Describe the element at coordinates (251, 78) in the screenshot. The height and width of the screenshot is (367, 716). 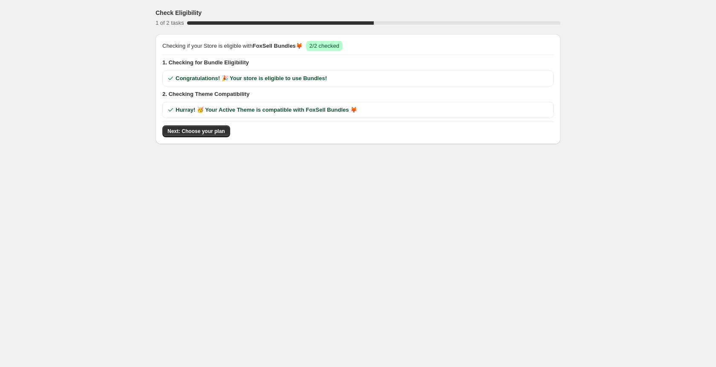
I see `span: Congratulations! 🎉 Your store is eligible to use Bundles!` at that location.